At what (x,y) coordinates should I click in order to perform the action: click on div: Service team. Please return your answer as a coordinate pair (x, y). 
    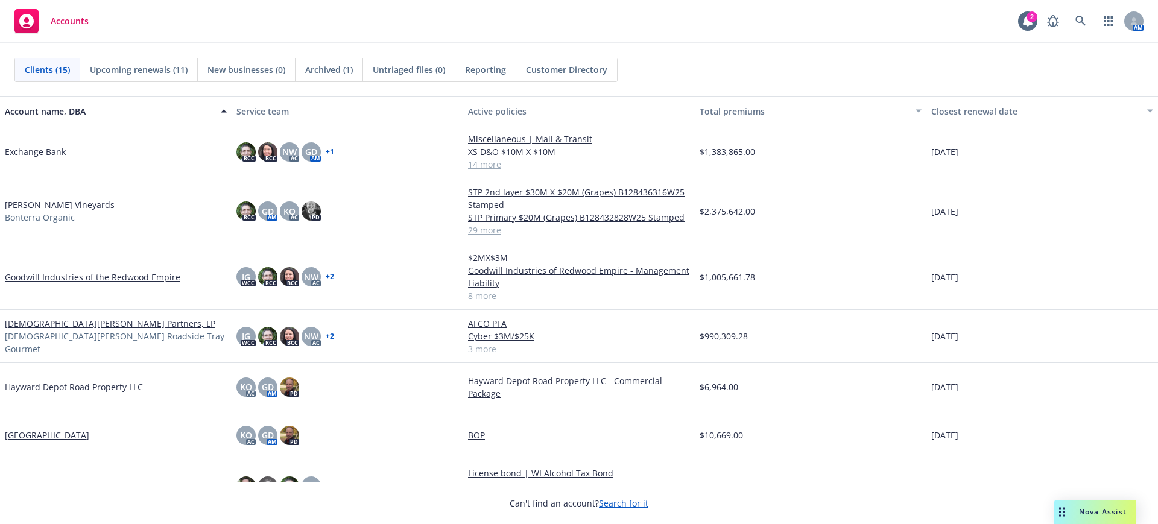
    Looking at the image, I should click on (347, 111).